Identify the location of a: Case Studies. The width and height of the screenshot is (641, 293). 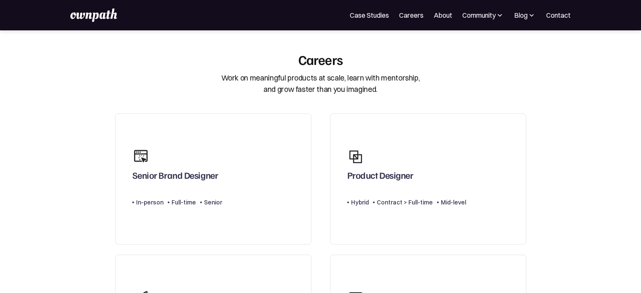
(369, 15).